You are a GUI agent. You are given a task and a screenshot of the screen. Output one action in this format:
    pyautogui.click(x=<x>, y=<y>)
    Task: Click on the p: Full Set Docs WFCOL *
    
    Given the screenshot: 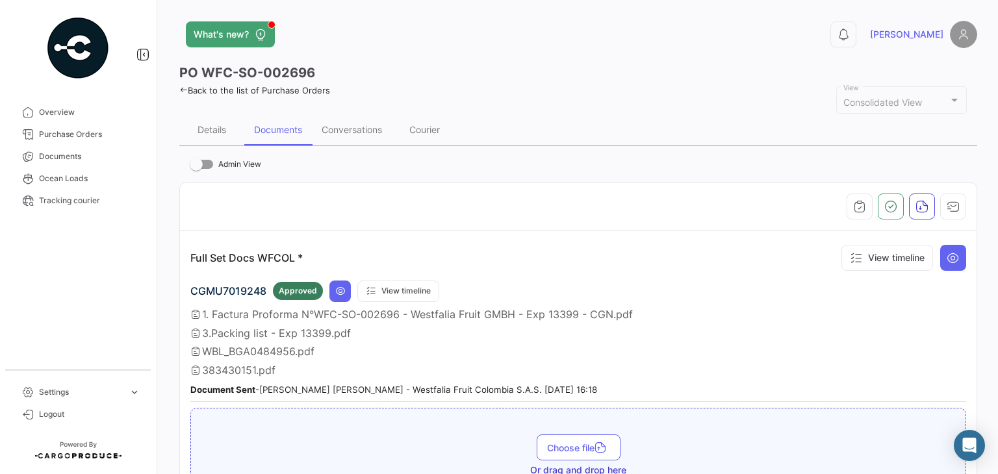 What is the action you would take?
    pyautogui.click(x=246, y=258)
    